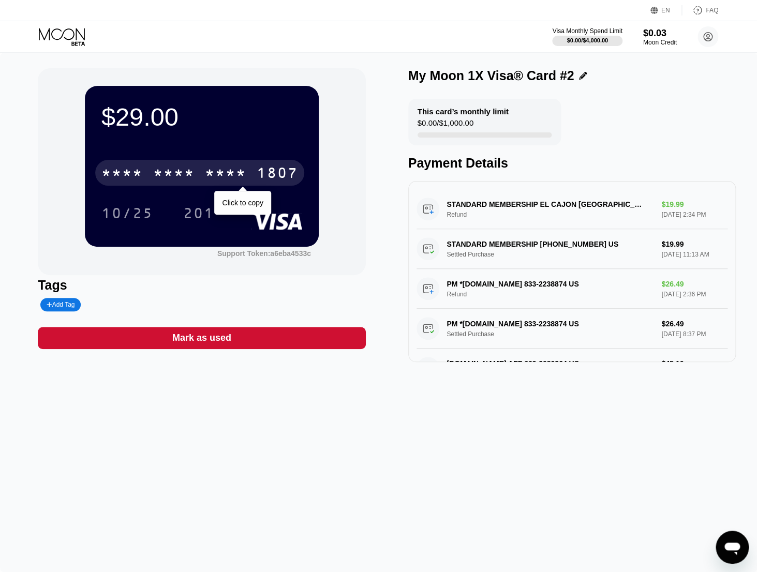 This screenshot has width=757, height=572. I want to click on div: Tags, so click(201, 285).